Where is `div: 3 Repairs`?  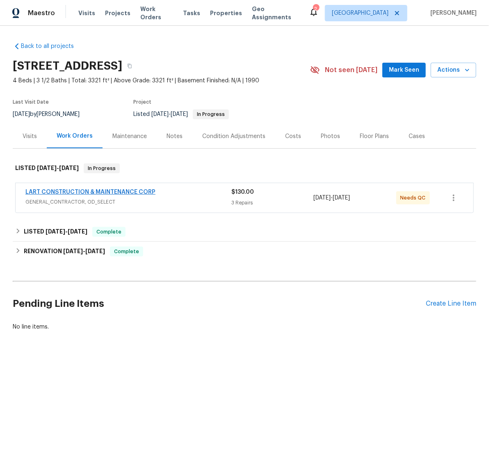
div: 3 Repairs is located at coordinates (272, 203).